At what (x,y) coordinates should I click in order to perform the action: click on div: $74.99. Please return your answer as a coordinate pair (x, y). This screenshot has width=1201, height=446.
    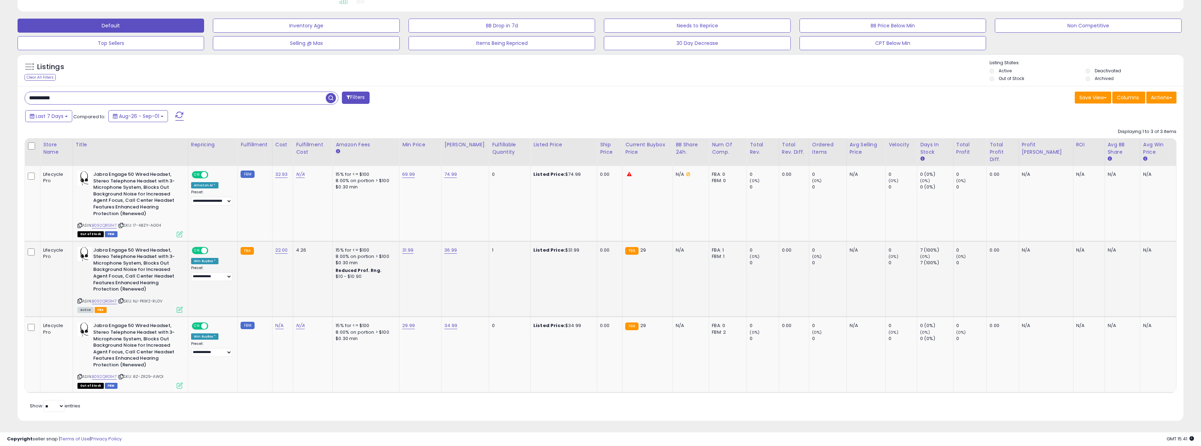
    Looking at the image, I should click on (562, 174).